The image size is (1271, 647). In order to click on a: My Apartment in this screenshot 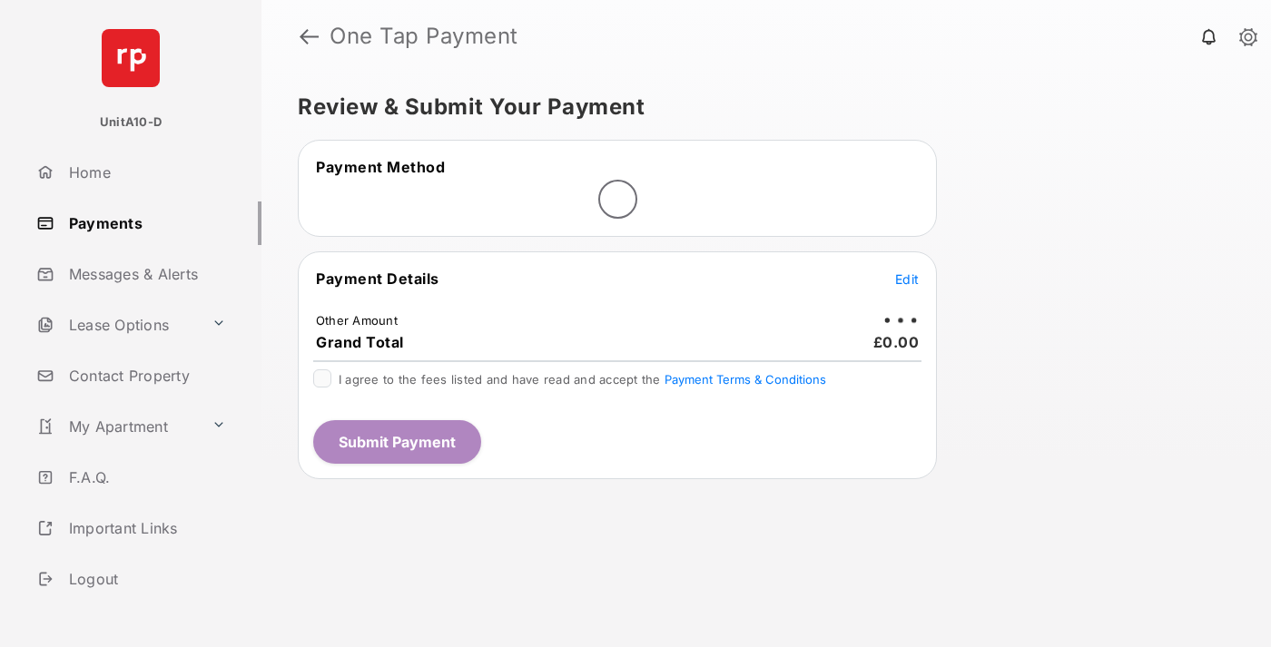, I will do `click(116, 427)`.